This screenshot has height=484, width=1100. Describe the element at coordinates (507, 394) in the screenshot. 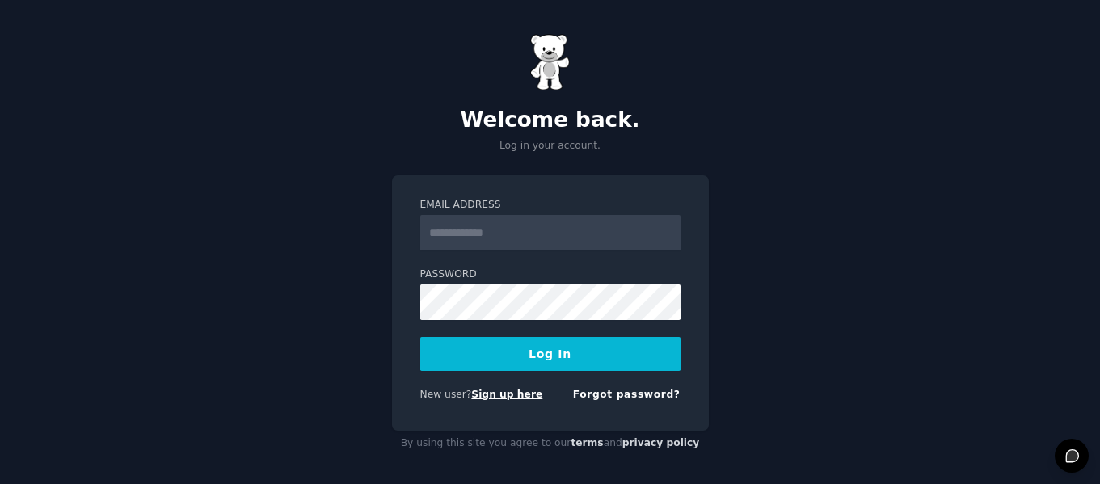

I see `a: Sign up here` at that location.